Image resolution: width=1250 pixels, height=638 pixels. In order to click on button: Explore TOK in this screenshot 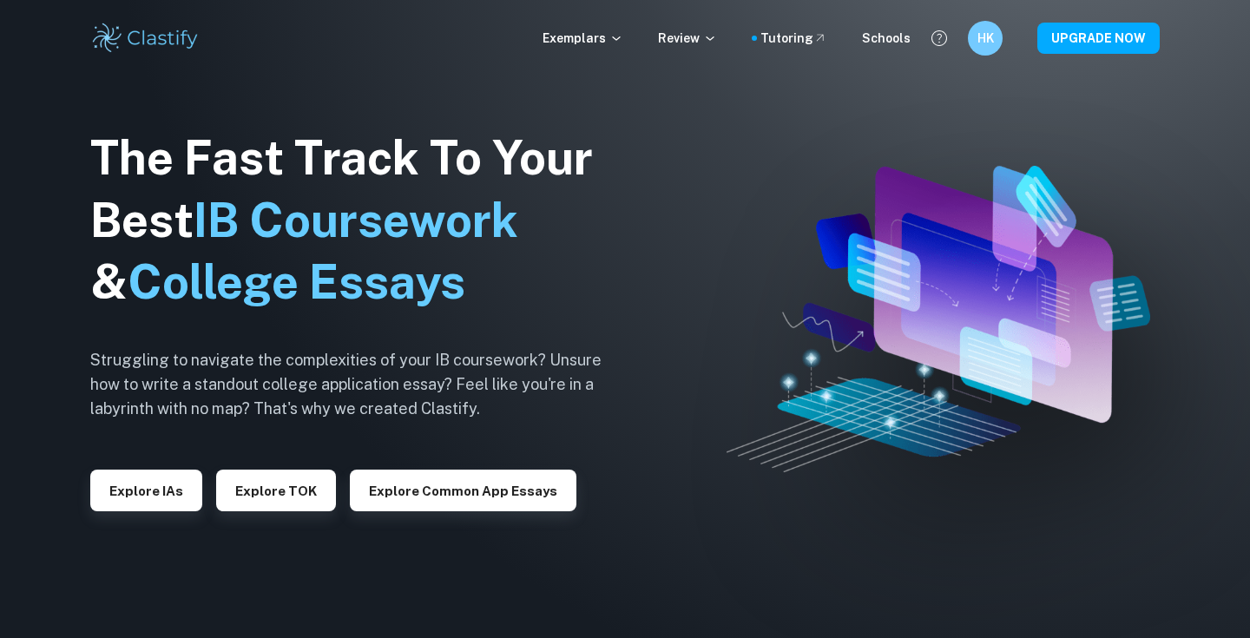, I will do `click(276, 490)`.